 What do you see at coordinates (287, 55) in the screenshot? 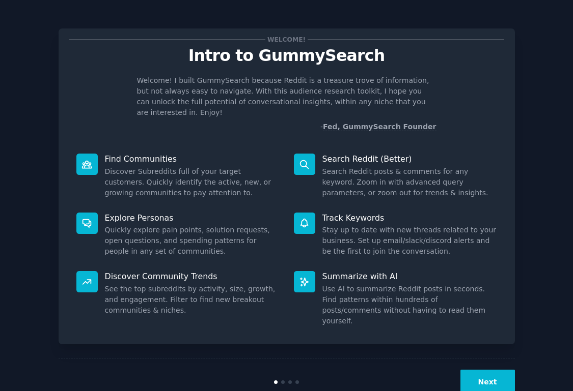
I see `p: Intro to GummySearch` at bounding box center [287, 55].